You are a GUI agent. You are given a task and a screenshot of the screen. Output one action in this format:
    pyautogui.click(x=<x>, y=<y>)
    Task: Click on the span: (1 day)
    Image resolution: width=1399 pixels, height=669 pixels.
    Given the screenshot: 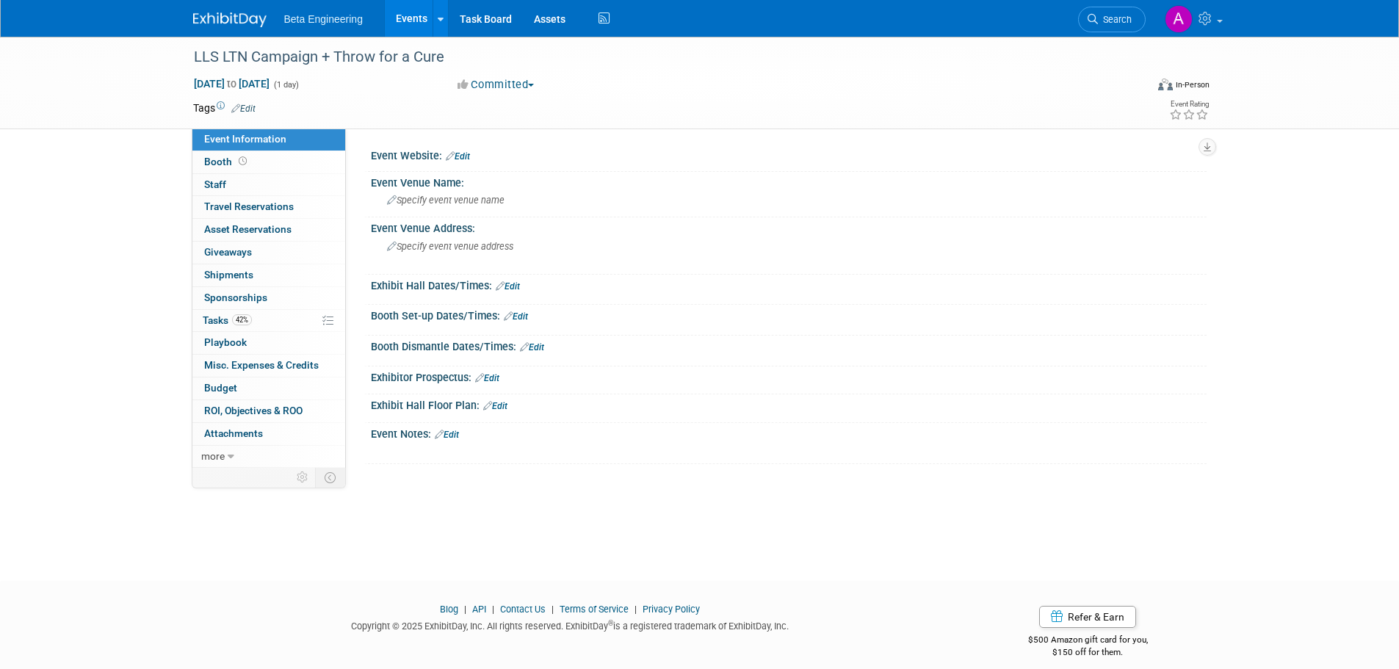 What is the action you would take?
    pyautogui.click(x=286, y=84)
    